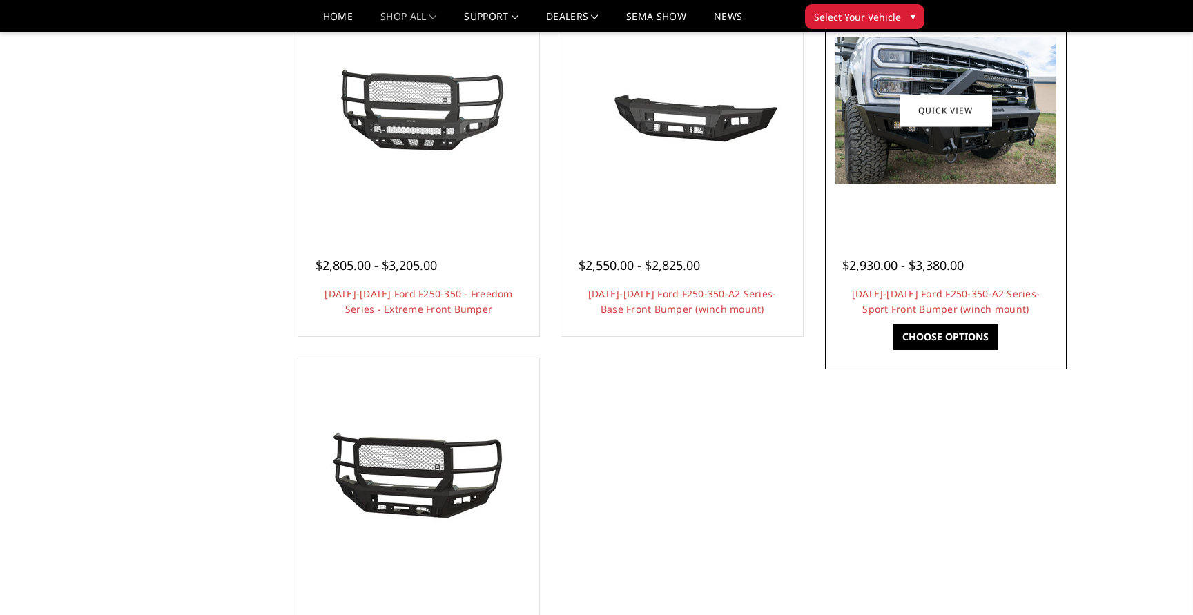  I want to click on span: $2,550.00 - $2,825.00, so click(639, 265).